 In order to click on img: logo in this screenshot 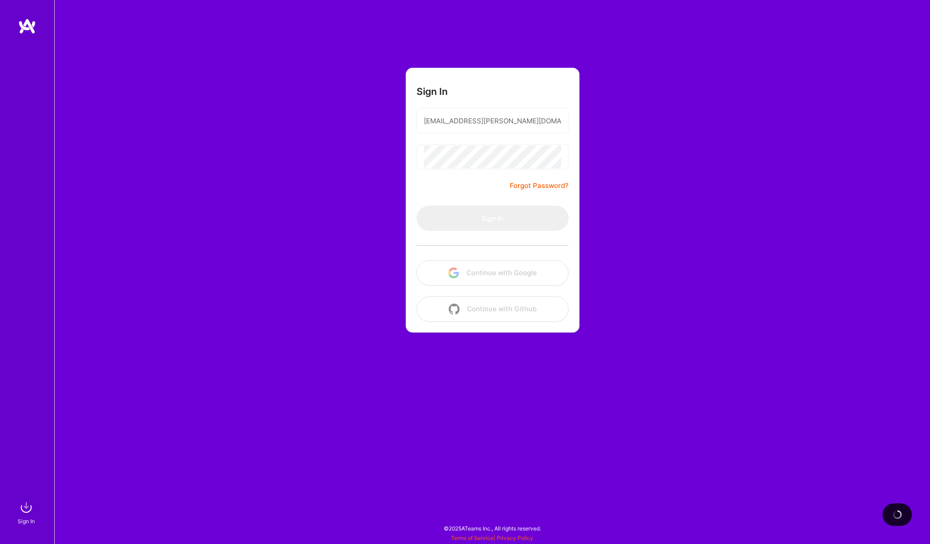, I will do `click(27, 26)`.